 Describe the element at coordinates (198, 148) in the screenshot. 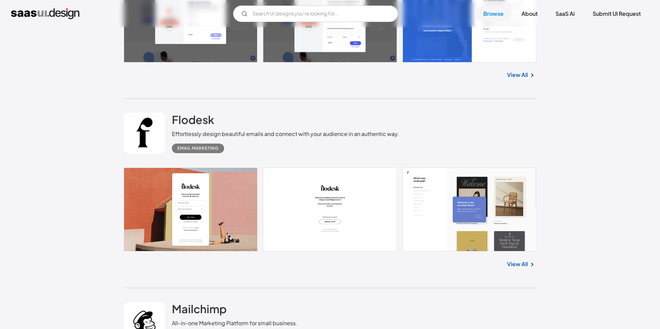

I see `div: Email Marketing` at that location.